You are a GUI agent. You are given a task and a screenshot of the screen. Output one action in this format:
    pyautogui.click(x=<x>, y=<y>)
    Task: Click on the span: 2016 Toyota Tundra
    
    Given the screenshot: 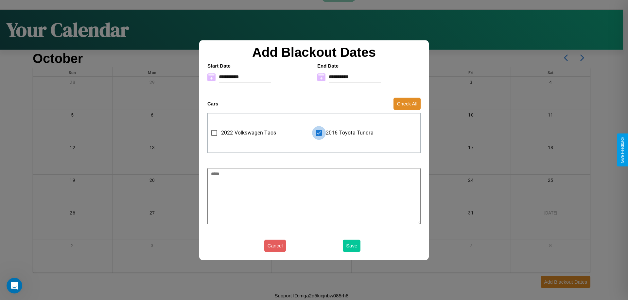 What is the action you would take?
    pyautogui.click(x=349, y=133)
    